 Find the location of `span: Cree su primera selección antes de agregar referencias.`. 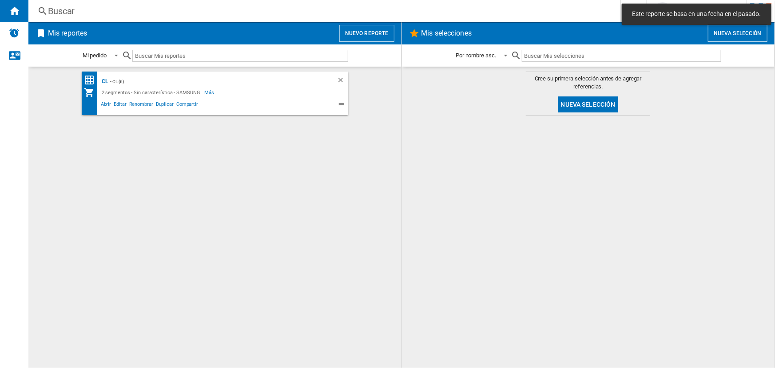

span: Cree su primera selección antes de agregar referencias. is located at coordinates (588, 83).